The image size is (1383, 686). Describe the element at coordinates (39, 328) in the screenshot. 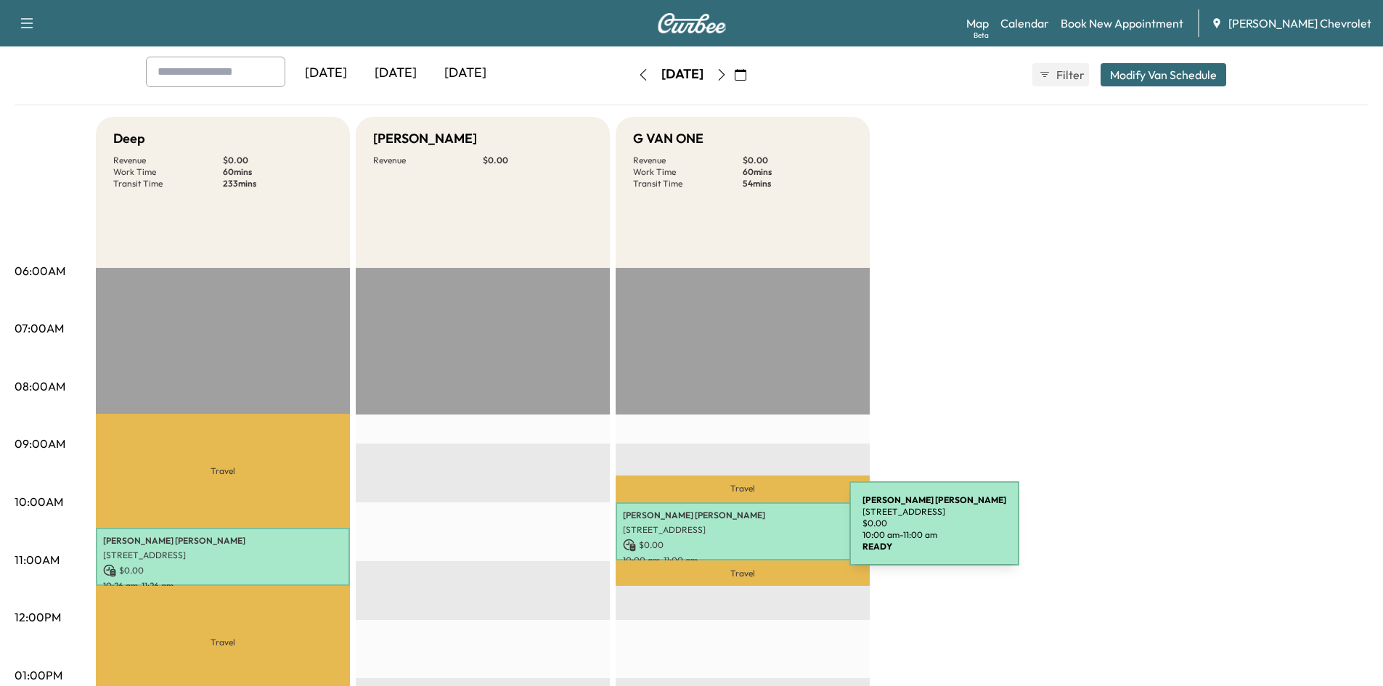

I see `p: 07:00AM` at that location.